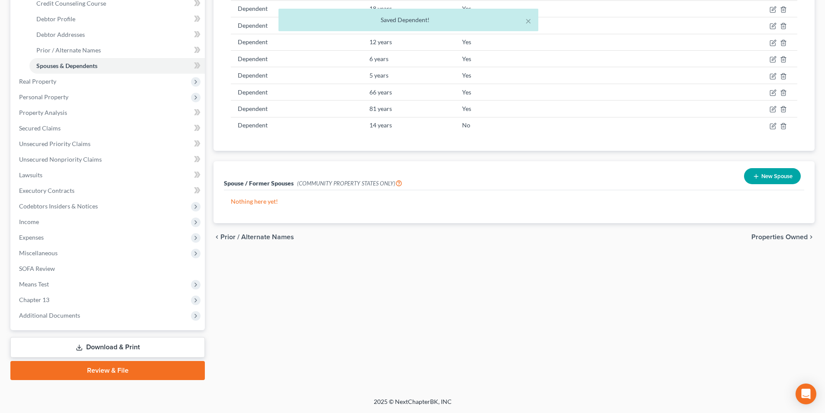 This screenshot has width=825, height=413. I want to click on span: Debtor Addresses, so click(61, 34).